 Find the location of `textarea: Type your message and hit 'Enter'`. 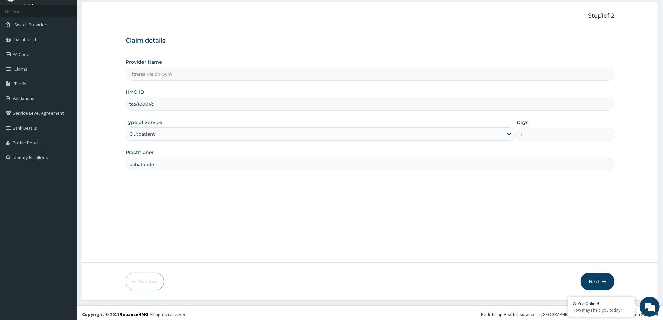

textarea: Type your message and hit 'Enter' is located at coordinates (65, 194).